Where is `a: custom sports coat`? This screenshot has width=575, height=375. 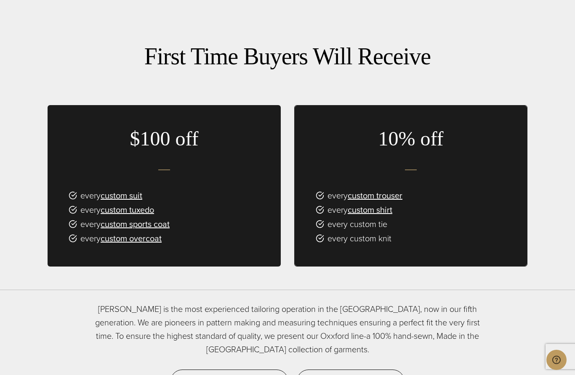 a: custom sports coat is located at coordinates (135, 224).